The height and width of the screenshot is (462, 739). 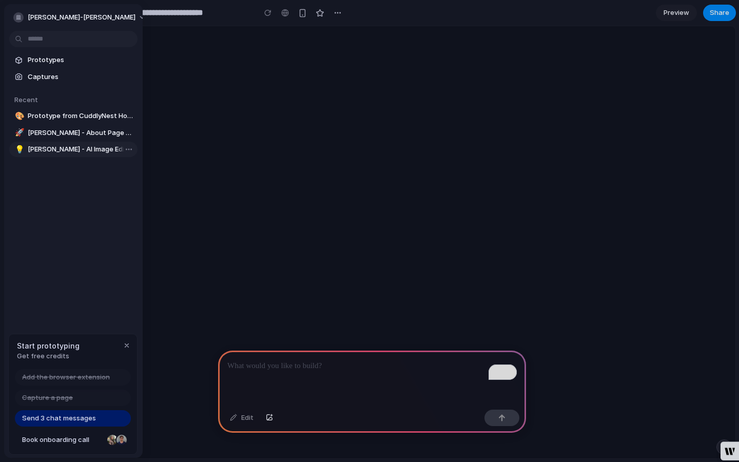 I want to click on span: Prototype from CuddlyNest Hotel & Vacation Rentals, so click(x=81, y=116).